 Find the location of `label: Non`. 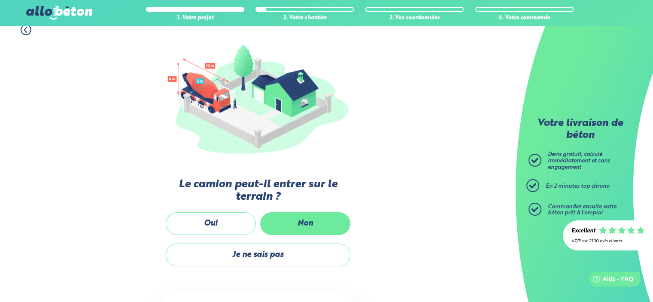

label: Non is located at coordinates (305, 223).